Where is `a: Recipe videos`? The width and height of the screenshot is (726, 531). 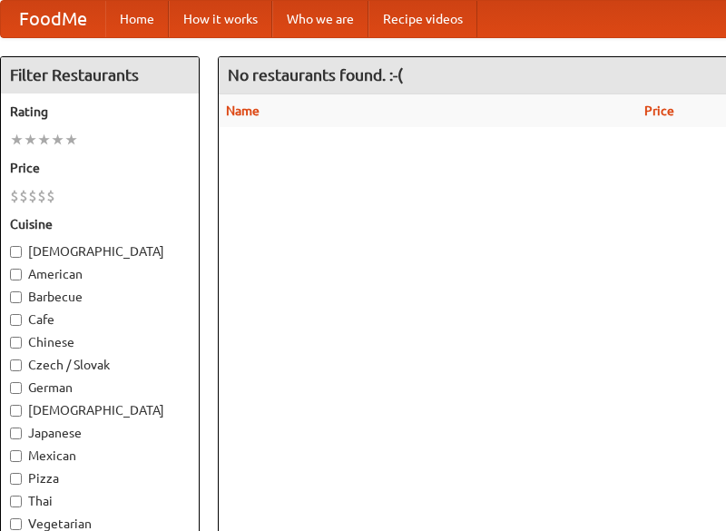
a: Recipe videos is located at coordinates (423, 19).